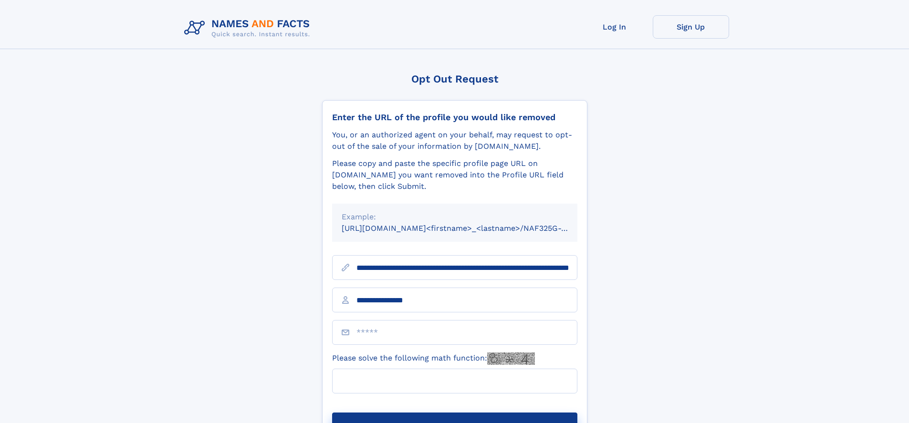  Describe the element at coordinates (249, 28) in the screenshot. I see `img: Logo Names and Facts` at that location.